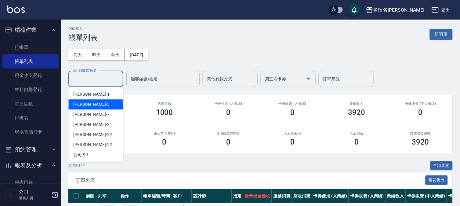 The height and width of the screenshot is (206, 460). I want to click on th: 設計師, so click(211, 195).